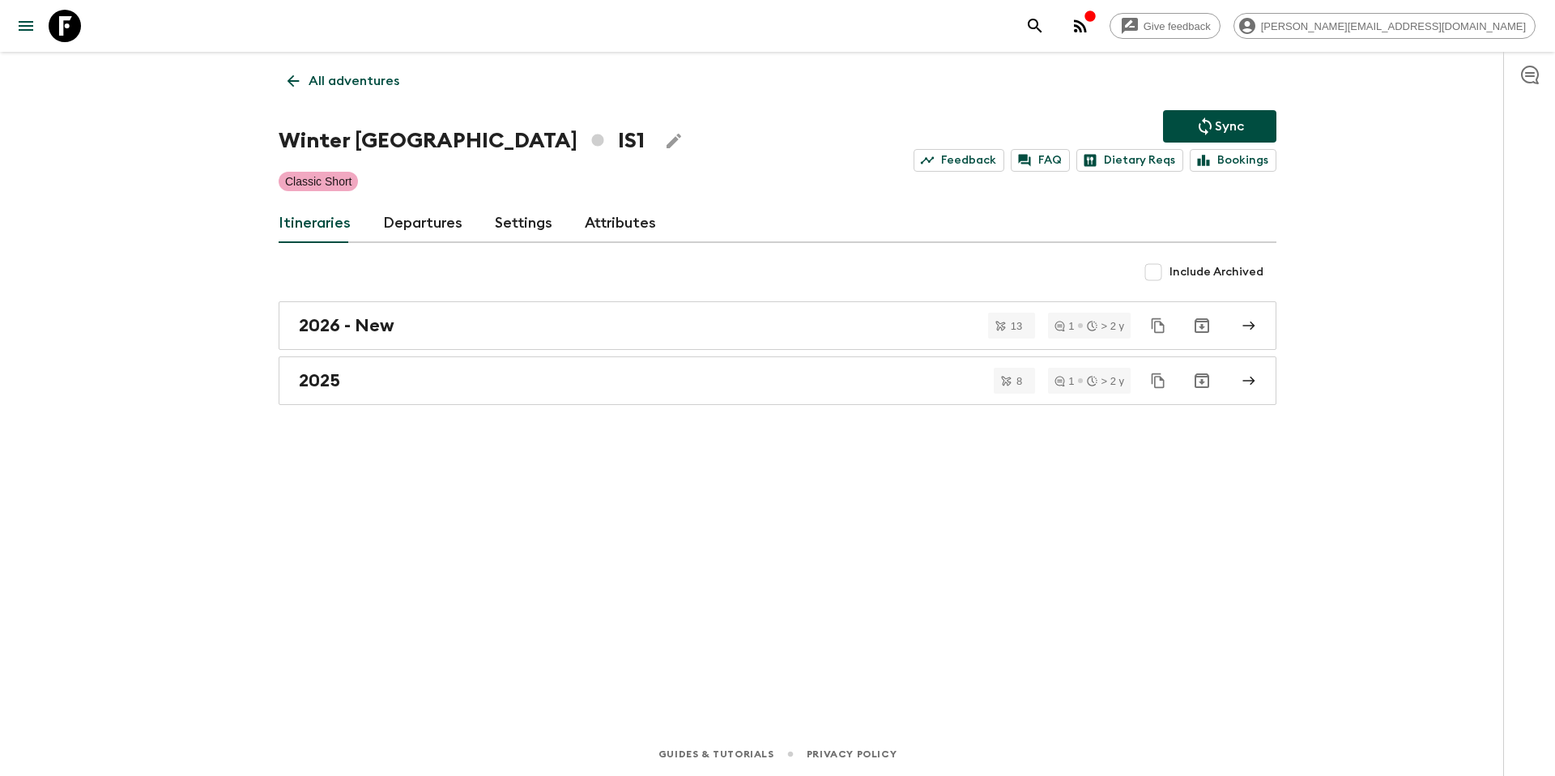  I want to click on p: Sync, so click(1229, 126).